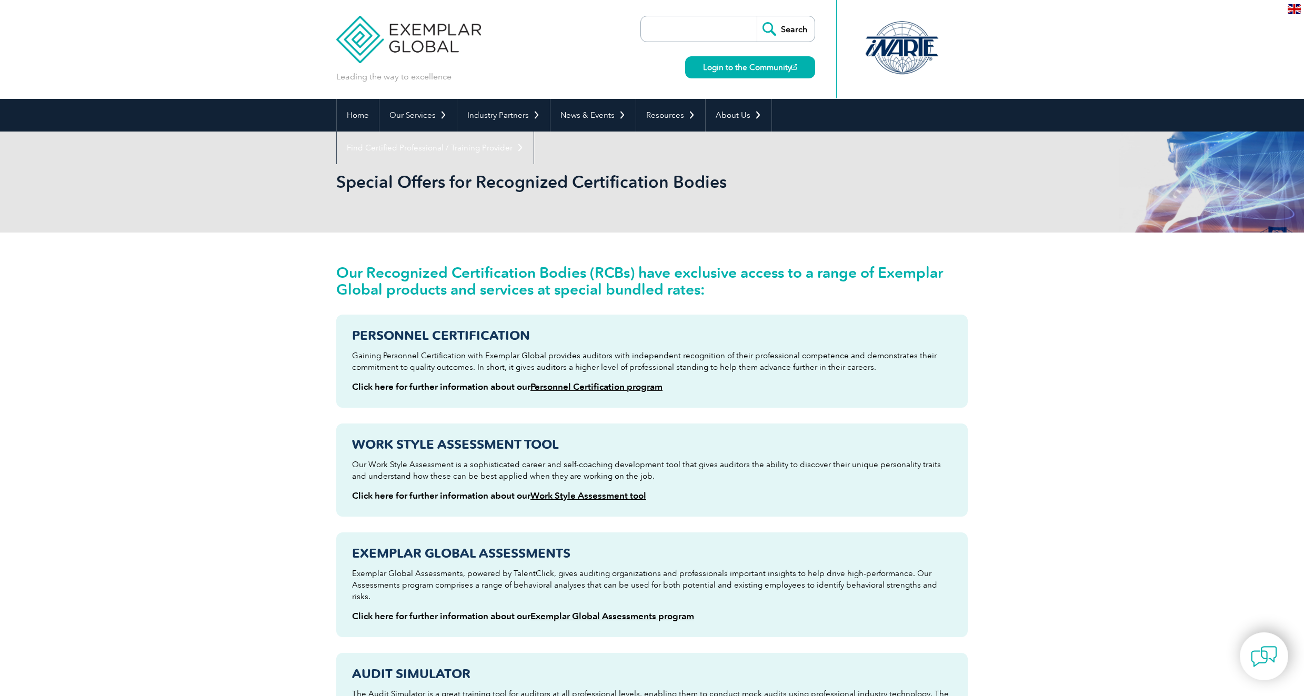  I want to click on strong: Personnel Certification, so click(441, 335).